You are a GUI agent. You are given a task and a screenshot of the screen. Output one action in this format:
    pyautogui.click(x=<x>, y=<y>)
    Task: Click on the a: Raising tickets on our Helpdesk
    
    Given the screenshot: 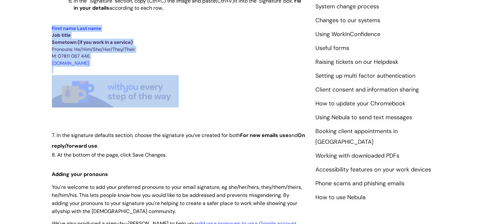 What is the action you would take?
    pyautogui.click(x=357, y=62)
    